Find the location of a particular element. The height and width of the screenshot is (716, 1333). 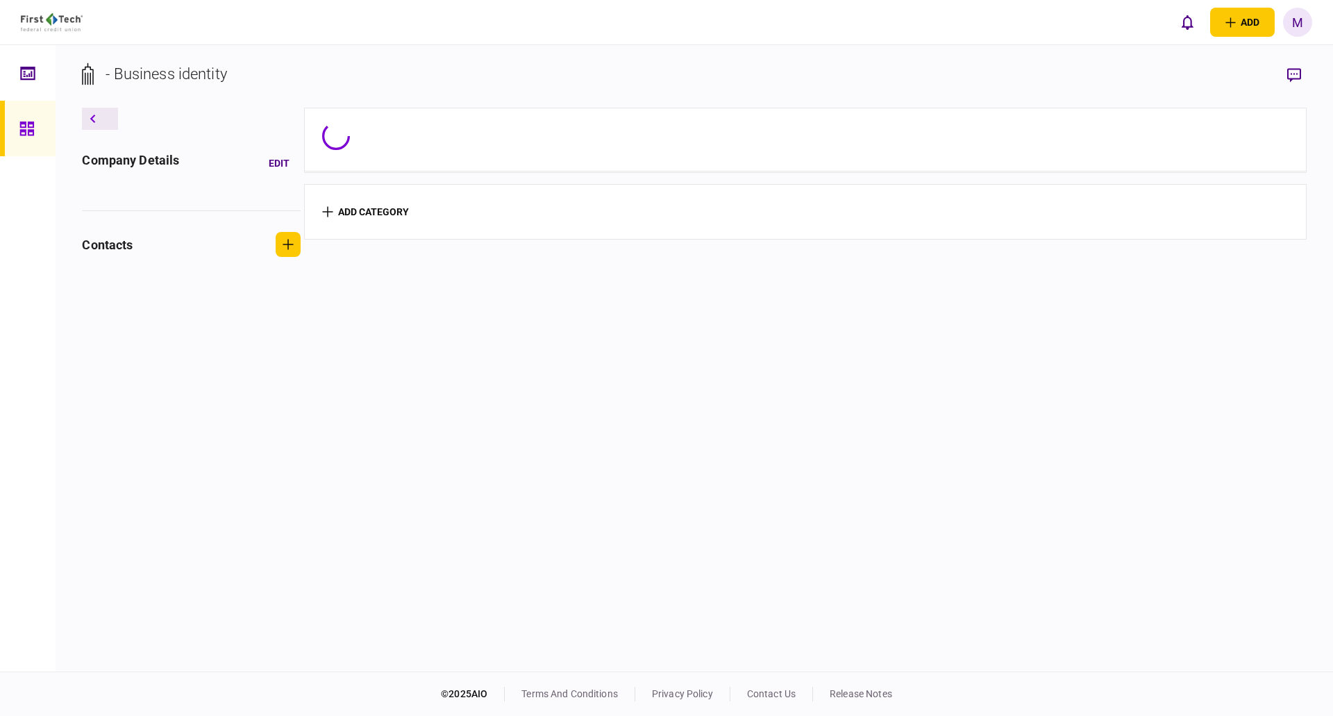

a: contact us is located at coordinates (771, 693).